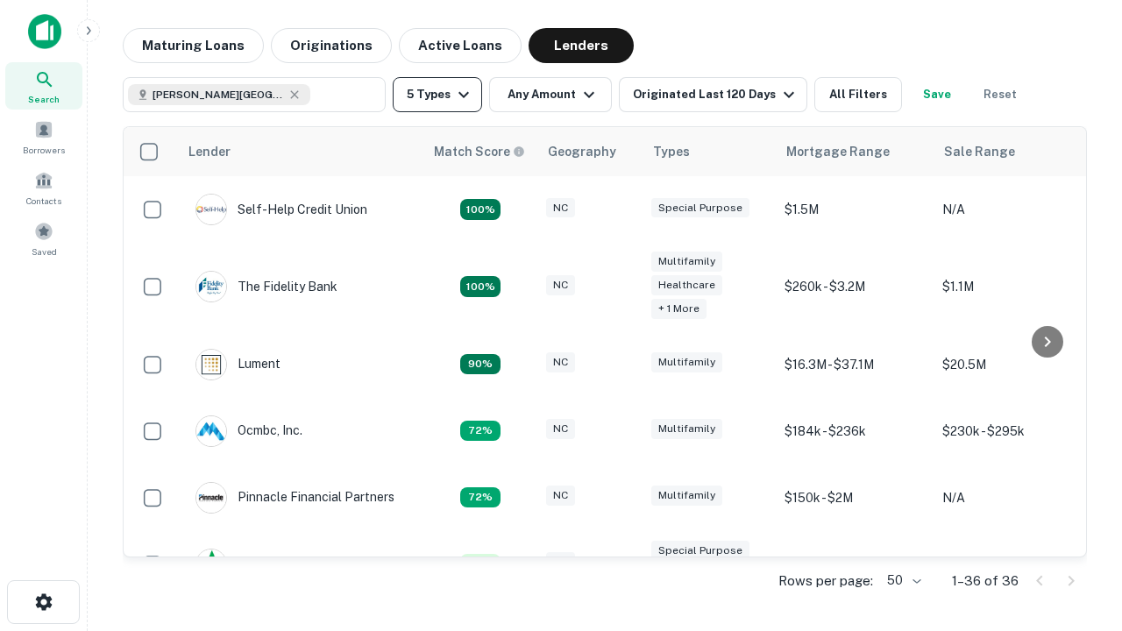 The width and height of the screenshot is (1122, 631). I want to click on td: $1.1M, so click(1012, 287).